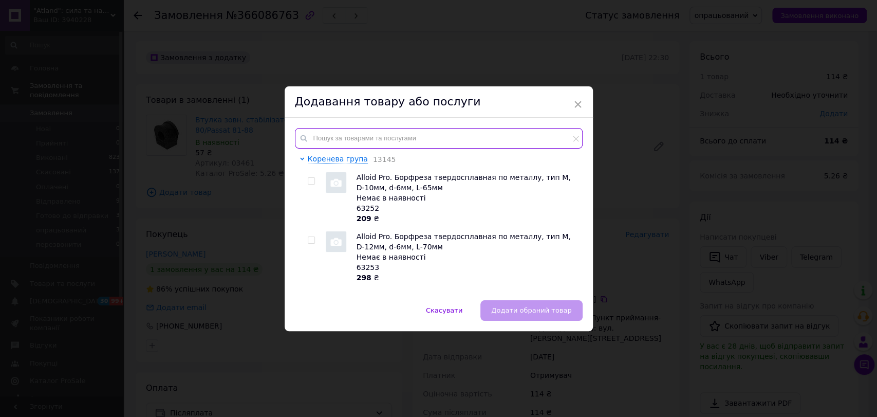 This screenshot has height=417, width=877. What do you see at coordinates (439, 102) in the screenshot?
I see `div: Додавання товару або послуги` at bounding box center [439, 102].